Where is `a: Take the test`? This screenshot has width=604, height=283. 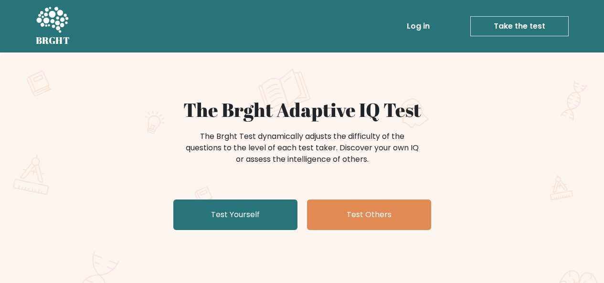
a: Take the test is located at coordinates (520, 26).